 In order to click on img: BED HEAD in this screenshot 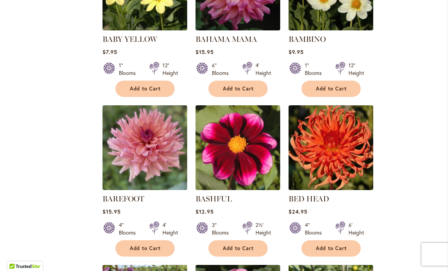, I will do `click(331, 147)`.